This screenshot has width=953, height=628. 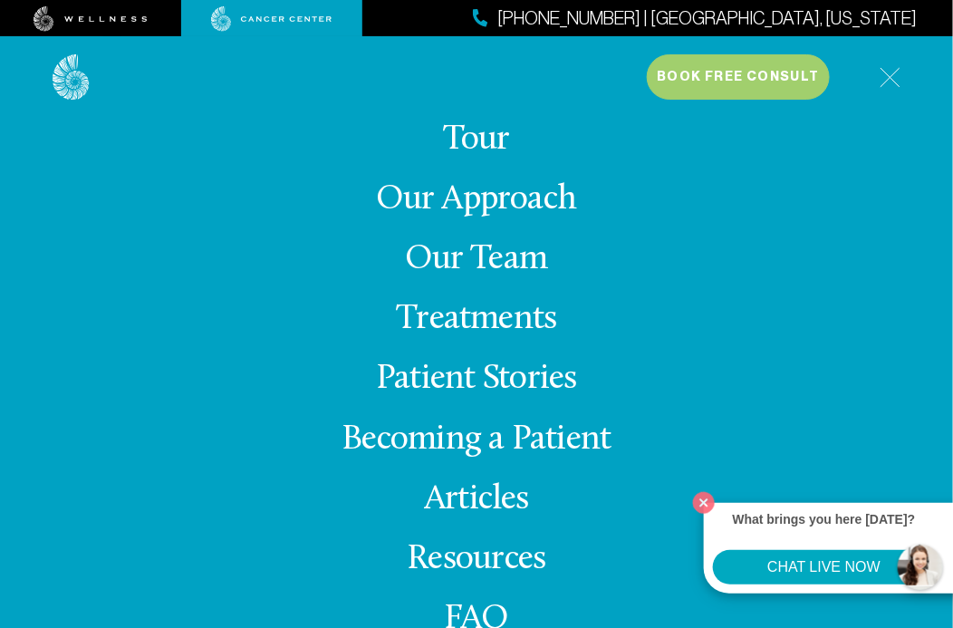 I want to click on img: icon-hamburger, so click(x=890, y=77).